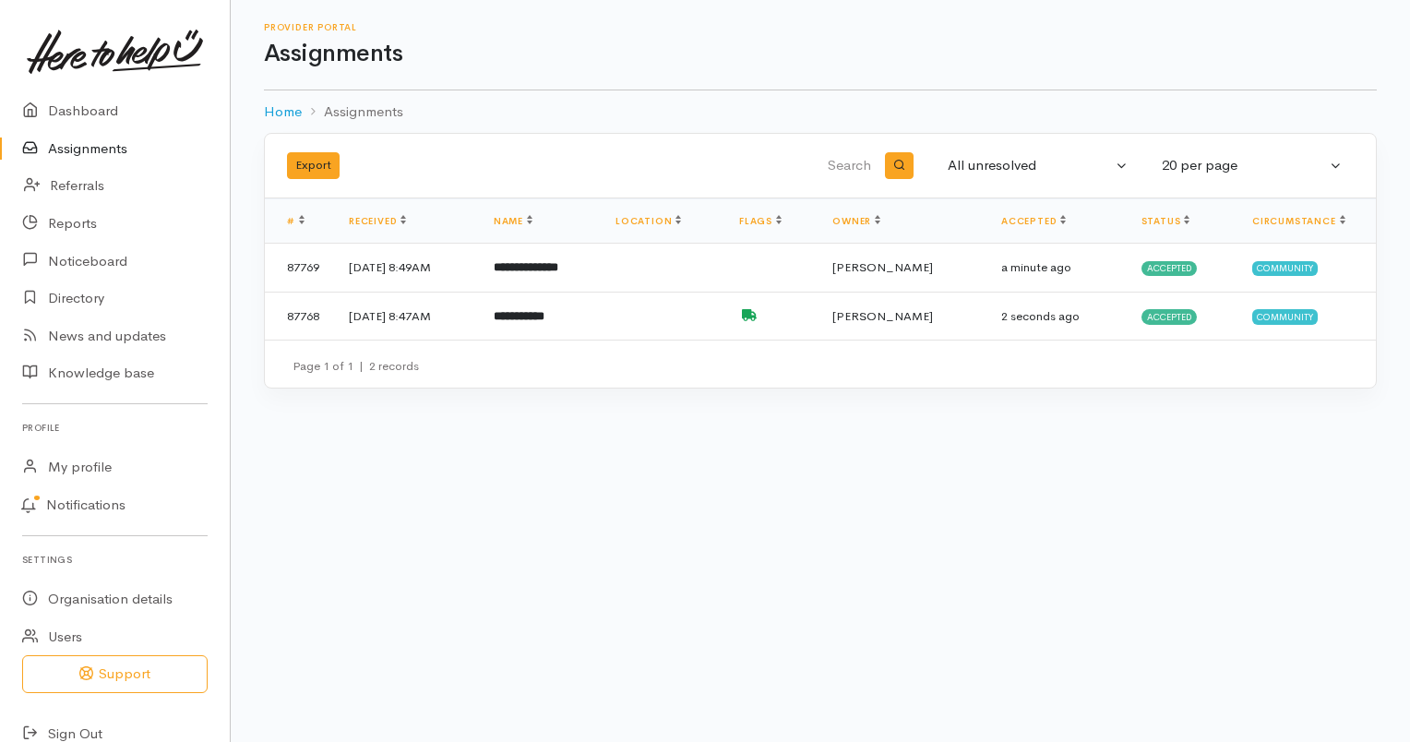 The image size is (1410, 742). What do you see at coordinates (313, 165) in the screenshot?
I see `button: Export` at bounding box center [313, 165].